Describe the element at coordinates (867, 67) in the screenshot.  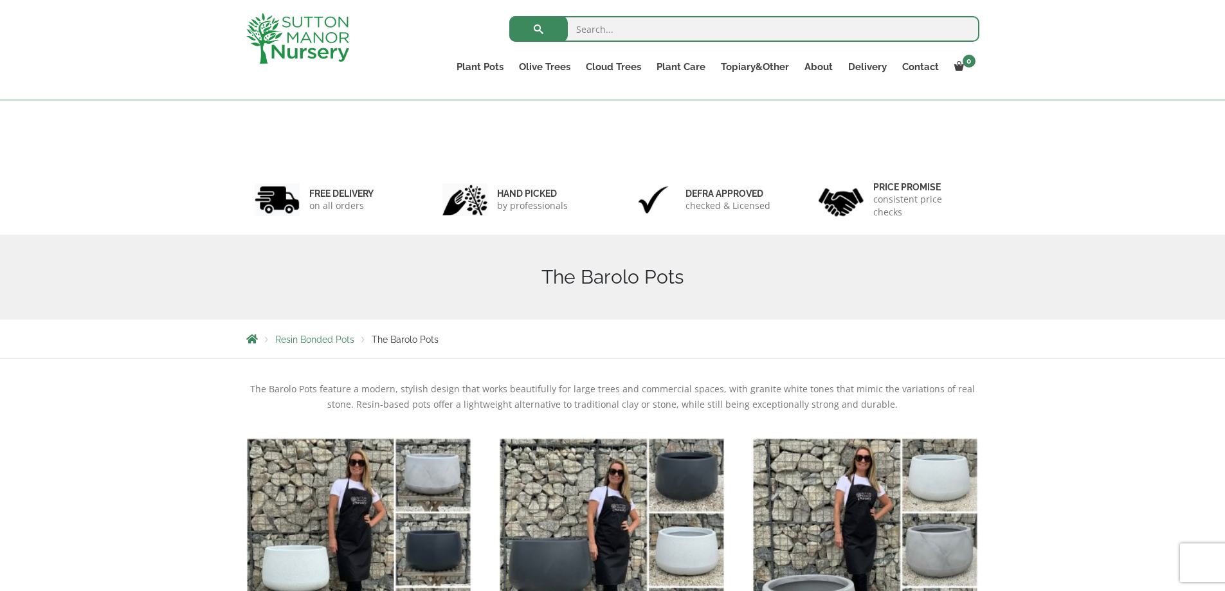
I see `a: Delivery` at that location.